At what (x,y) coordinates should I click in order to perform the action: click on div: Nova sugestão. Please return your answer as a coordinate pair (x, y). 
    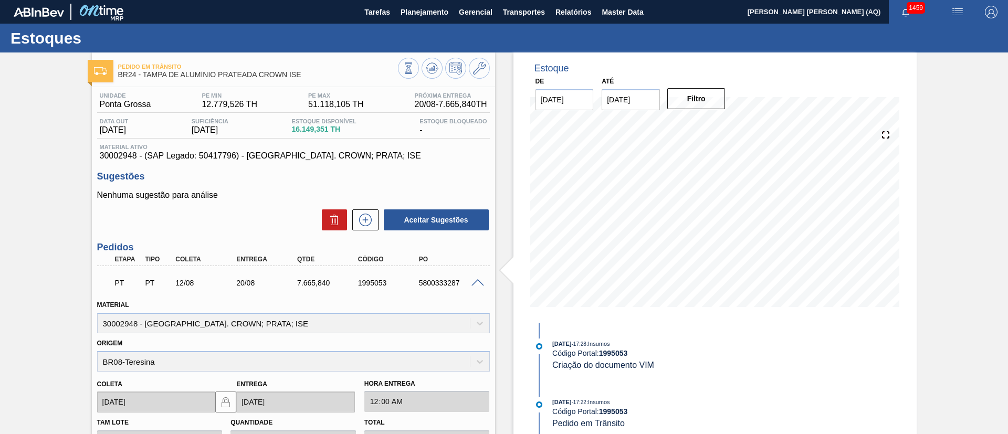
    Looking at the image, I should click on (363, 220).